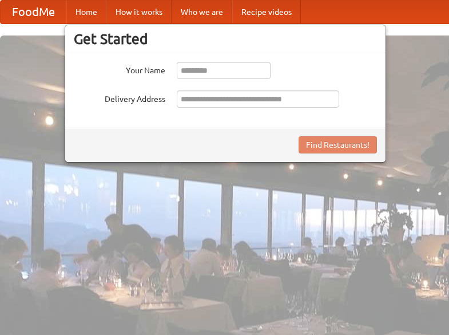 The height and width of the screenshot is (335, 449). Describe the element at coordinates (267, 12) in the screenshot. I see `a: Recipe videos` at that location.